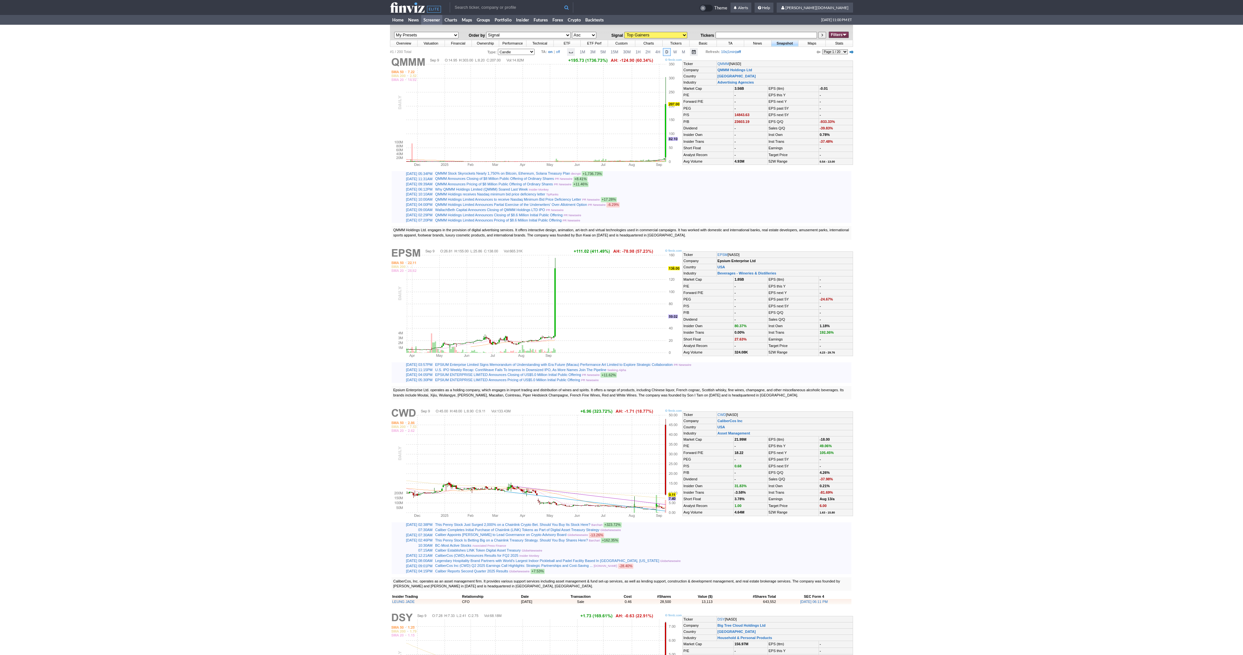 Image resolution: width=1243 pixels, height=655 pixels. What do you see at coordinates (453, 545) in the screenshot?
I see `a: BC-Most Active Stocks` at bounding box center [453, 545].